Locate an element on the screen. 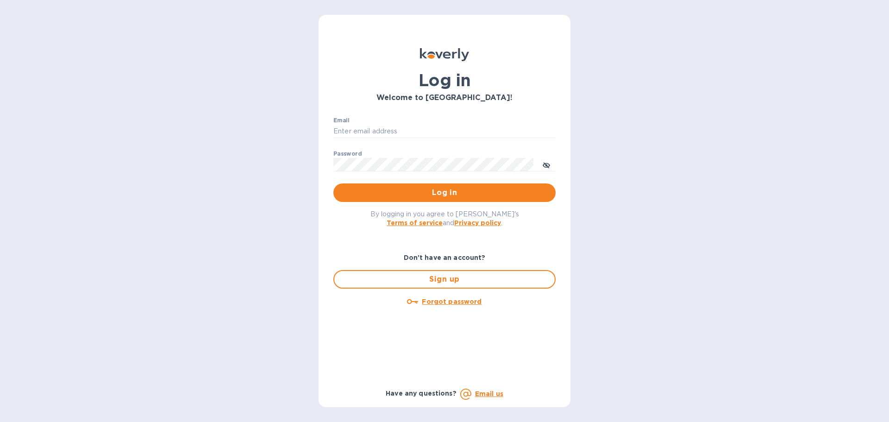 The height and width of the screenshot is (422, 889). span: Sign up is located at coordinates (445, 279).